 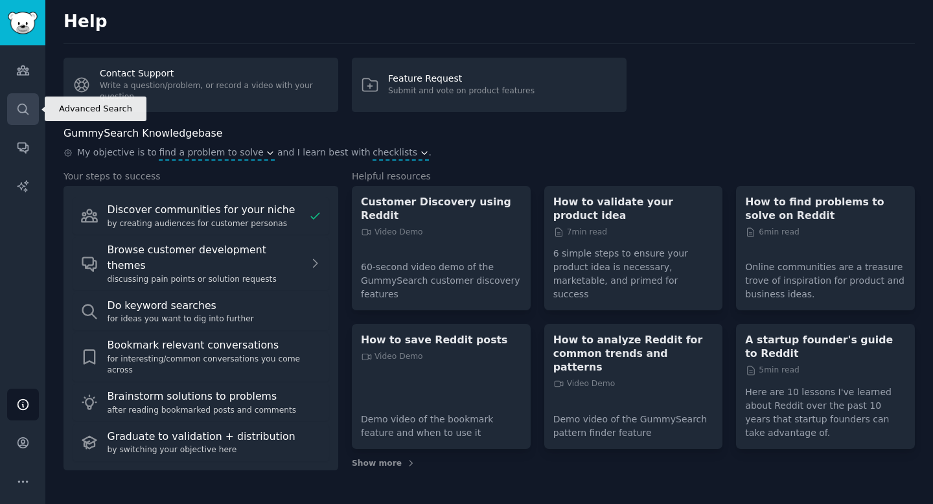 I want to click on span: 6 min read, so click(x=772, y=233).